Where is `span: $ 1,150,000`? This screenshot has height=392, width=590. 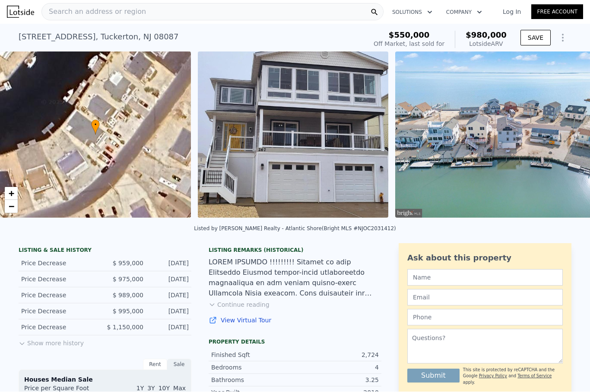 span: $ 1,150,000 is located at coordinates (125, 327).